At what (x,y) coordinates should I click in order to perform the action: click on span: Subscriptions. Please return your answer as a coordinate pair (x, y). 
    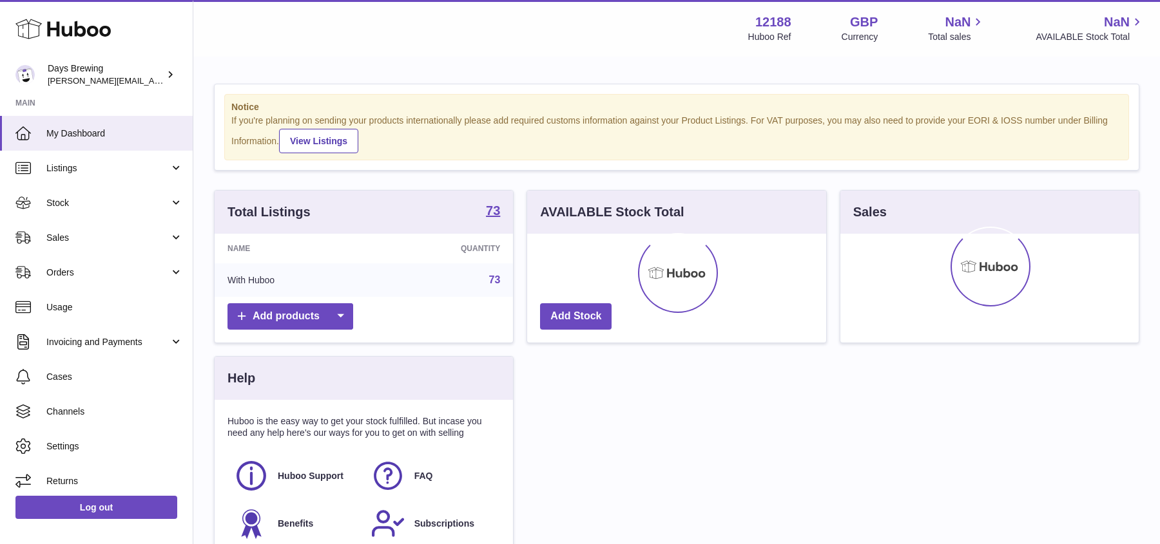
    Looking at the image, I should click on (444, 524).